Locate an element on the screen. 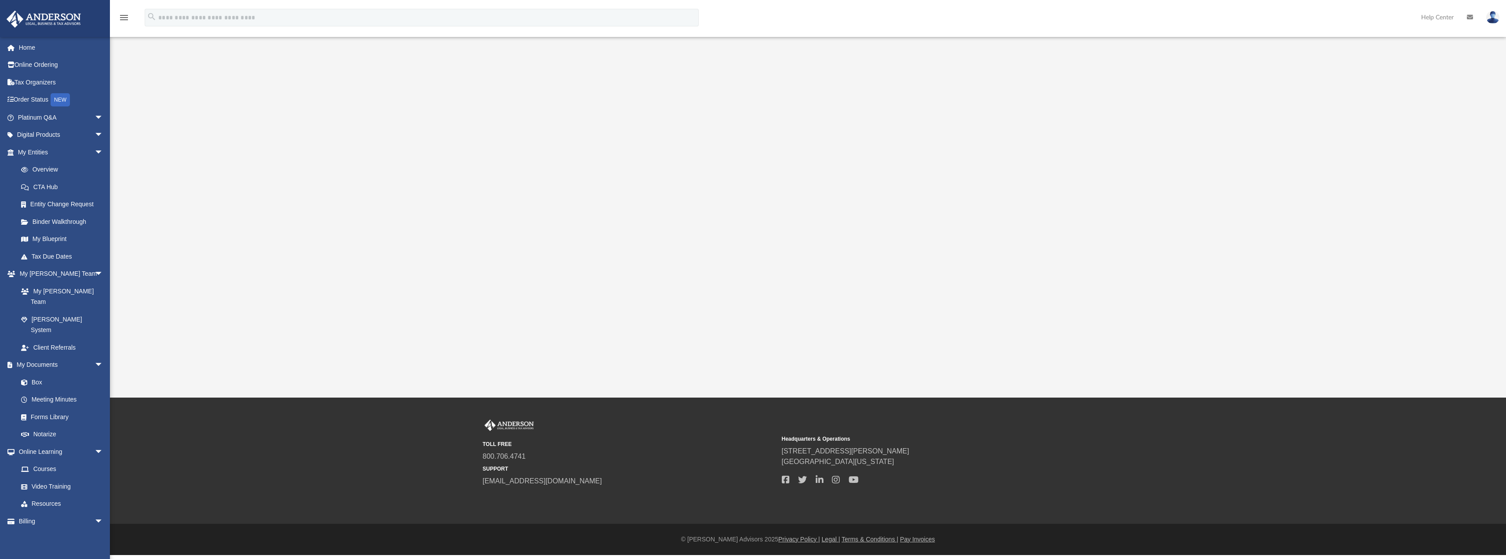  a: Forms Library is located at coordinates (60, 417).